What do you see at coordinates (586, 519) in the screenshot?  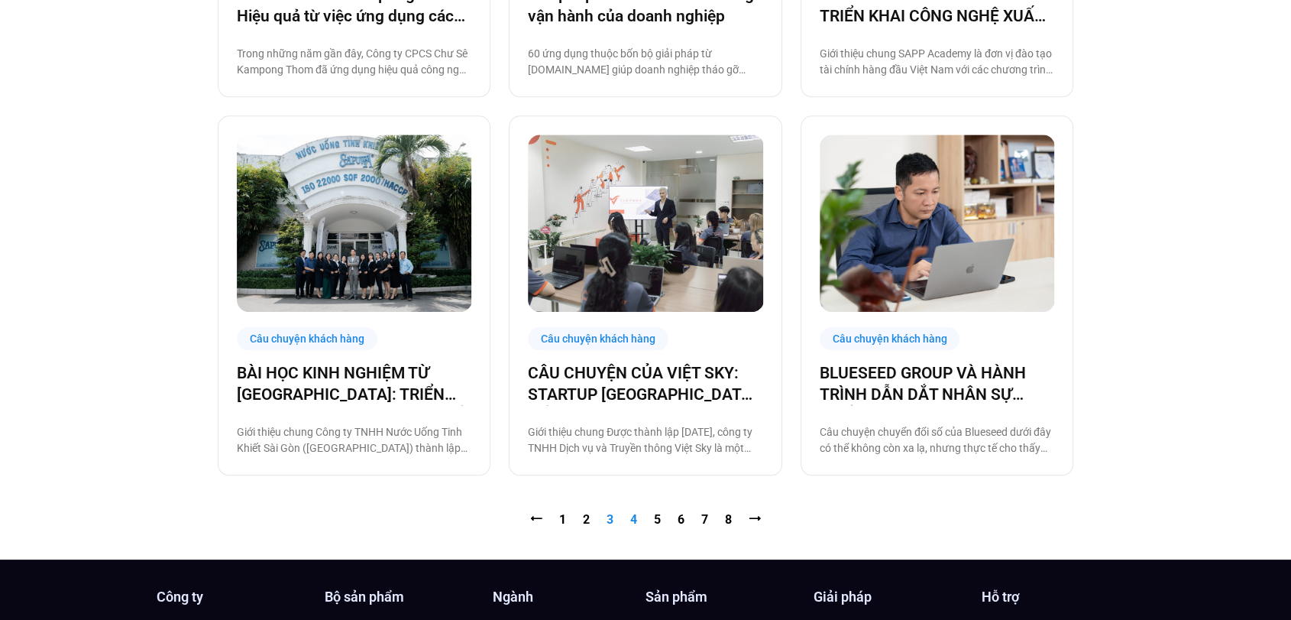 I see `a: 2` at bounding box center [586, 519].